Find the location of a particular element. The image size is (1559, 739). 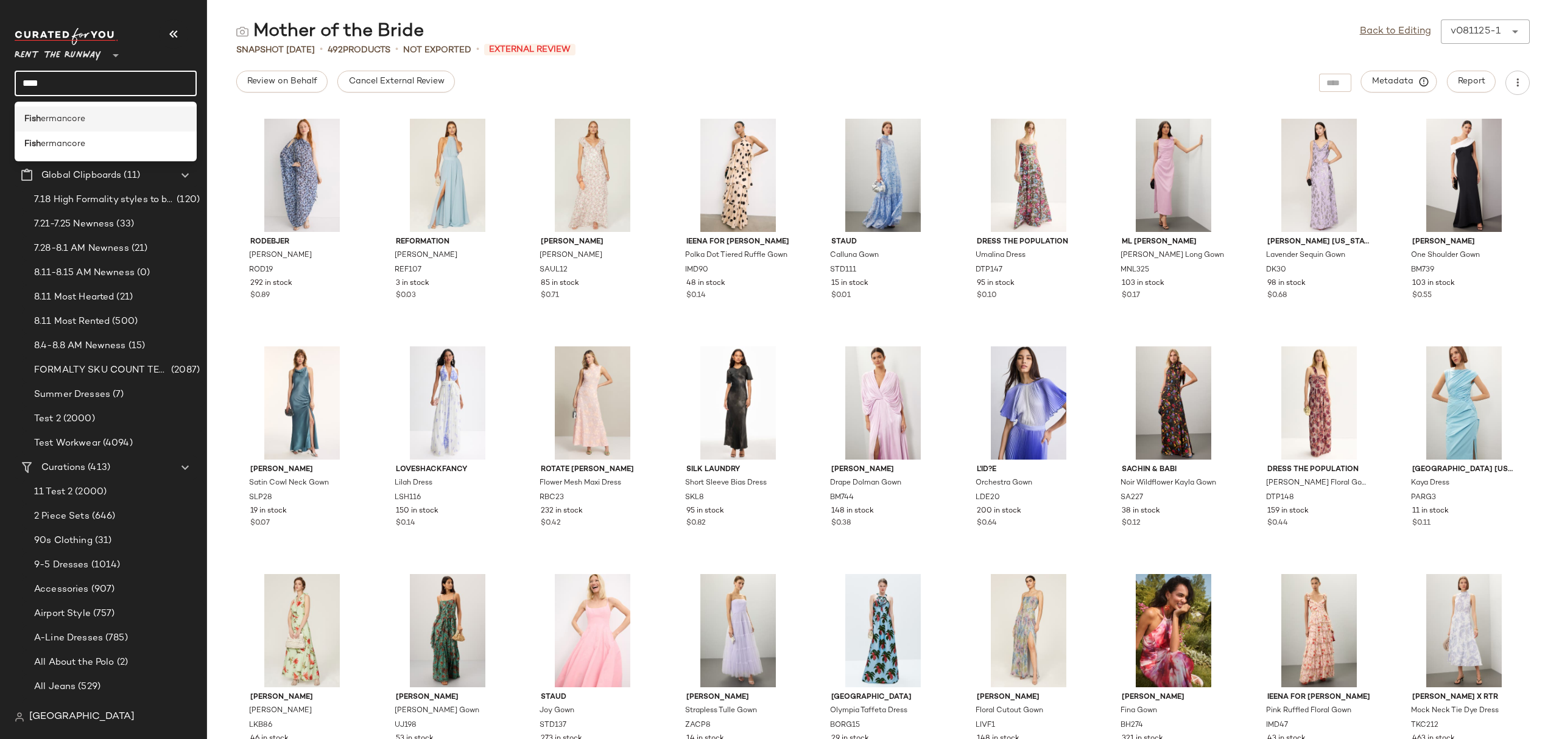

span: Kaya Dress is located at coordinates (1430, 483).